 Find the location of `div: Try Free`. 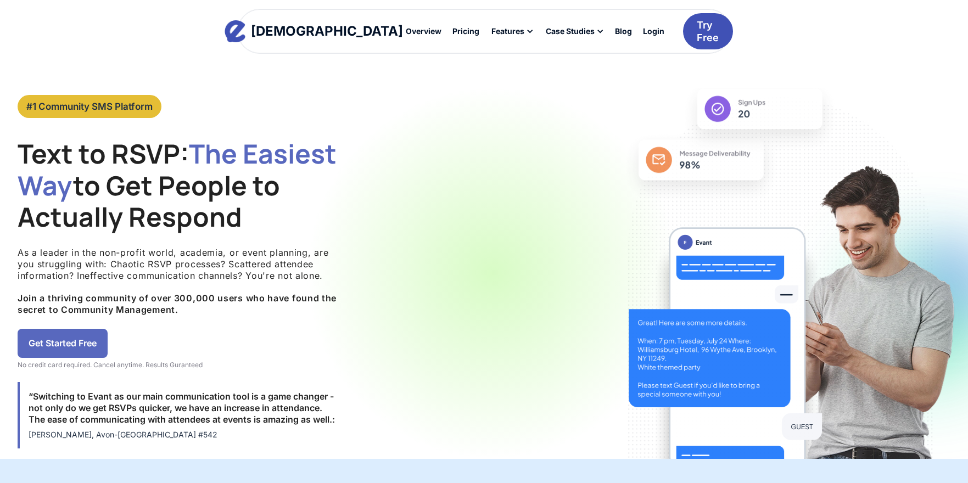

div: Try Free is located at coordinates (708, 31).